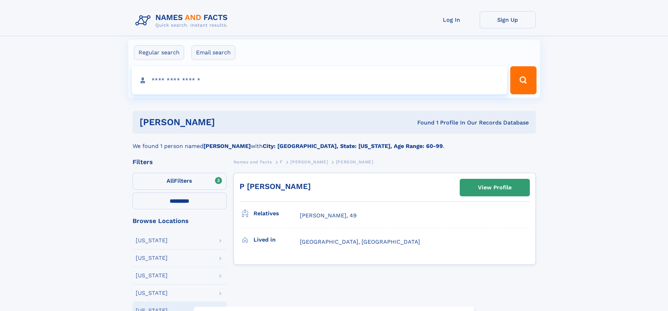 Image resolution: width=668 pixels, height=311 pixels. What do you see at coordinates (319, 80) in the screenshot?
I see `input: search input` at bounding box center [319, 80].